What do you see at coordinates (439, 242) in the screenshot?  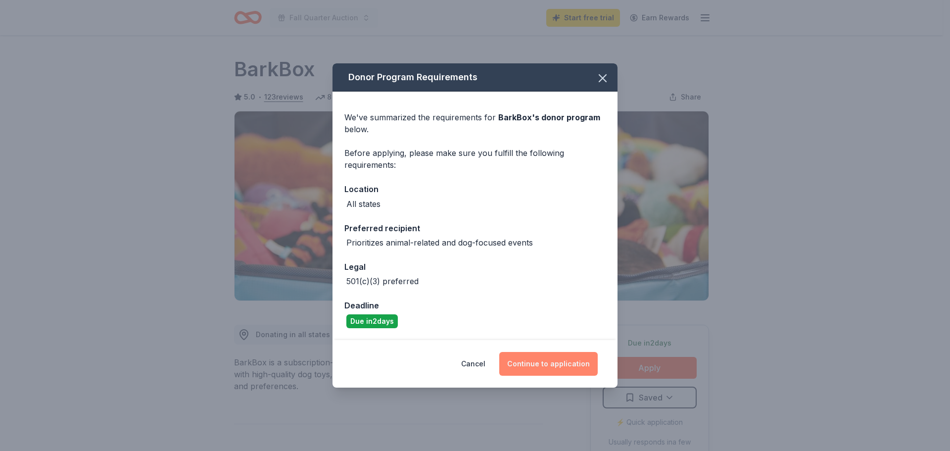 I see `div: Prioritizes animal-related and dog-focused events` at bounding box center [439, 242].